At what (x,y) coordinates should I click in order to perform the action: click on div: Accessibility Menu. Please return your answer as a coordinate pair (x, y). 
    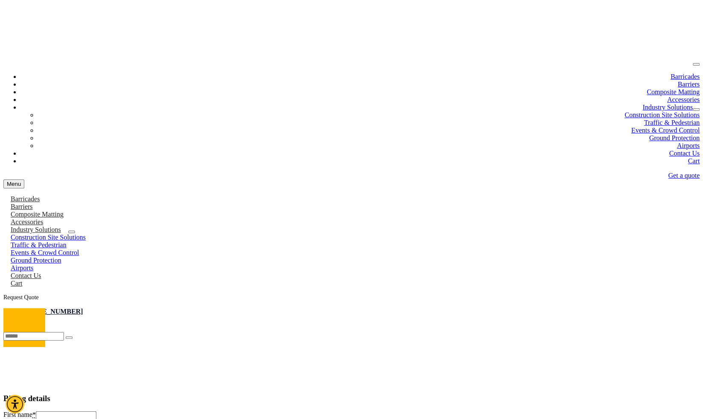
    Looking at the image, I should click on (15, 404).